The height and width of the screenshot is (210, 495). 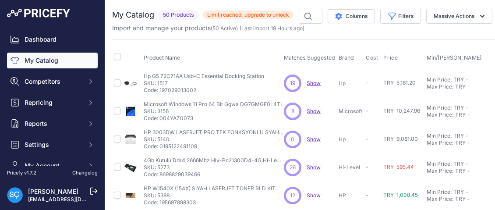 What do you see at coordinates (399, 166) in the screenshot?
I see `span: TRY 595.44` at bounding box center [399, 166].